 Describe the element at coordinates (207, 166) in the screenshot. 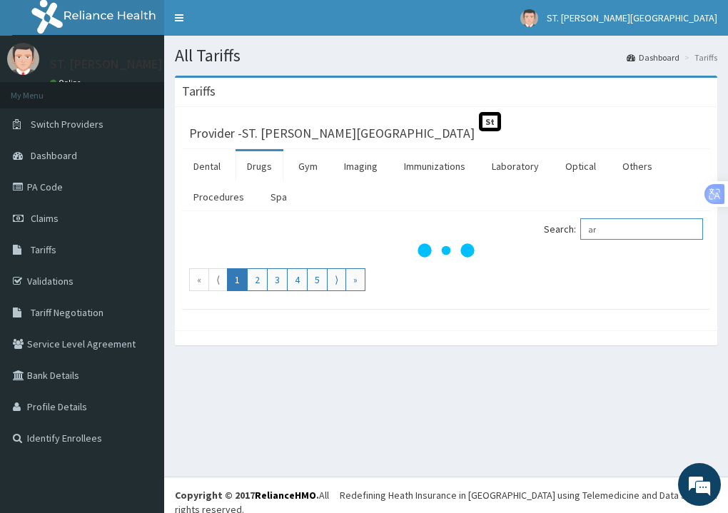

I see `a: Dental` at that location.